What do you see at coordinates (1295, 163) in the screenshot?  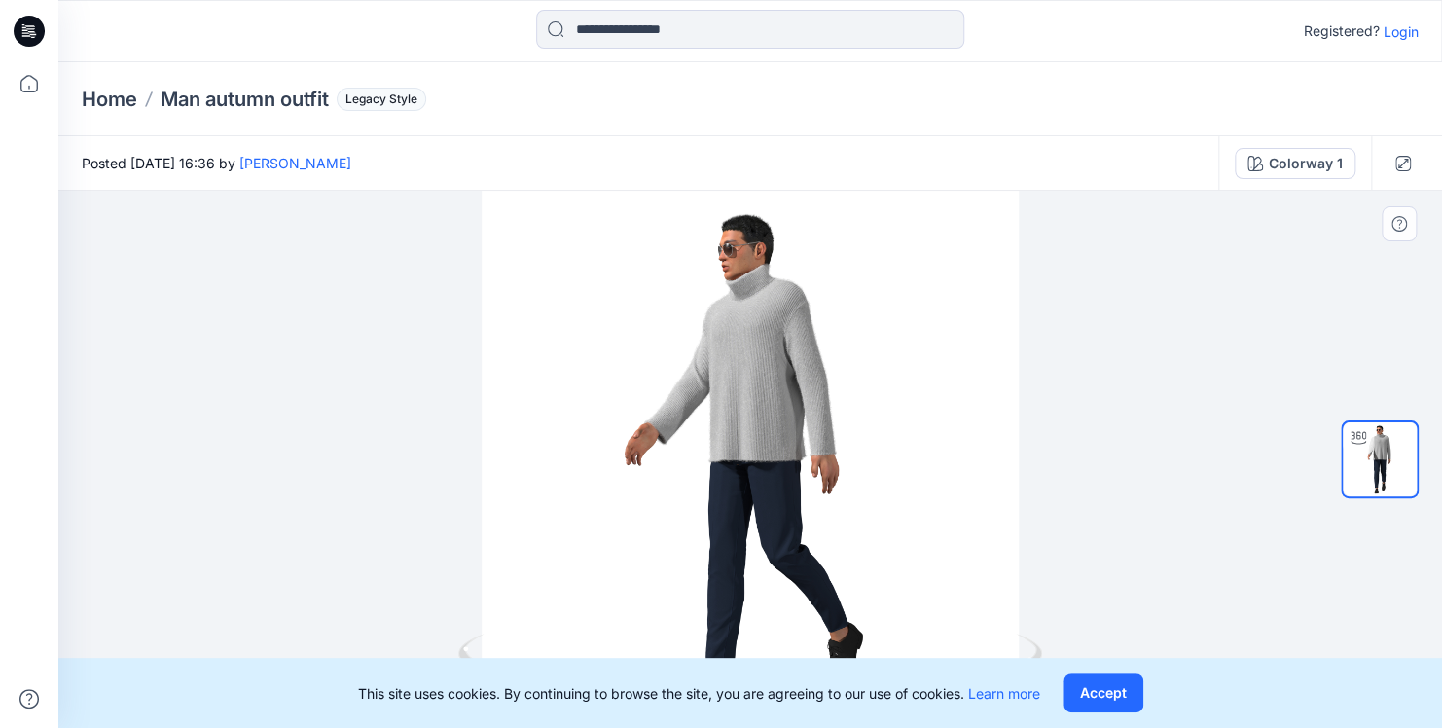 I see `button: Colorway 1` at bounding box center [1295, 163].